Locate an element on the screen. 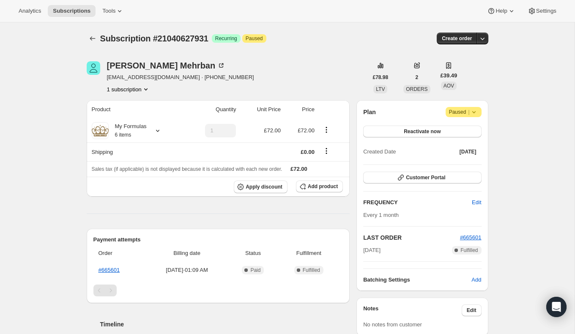  button: Create order is located at coordinates (457, 39).